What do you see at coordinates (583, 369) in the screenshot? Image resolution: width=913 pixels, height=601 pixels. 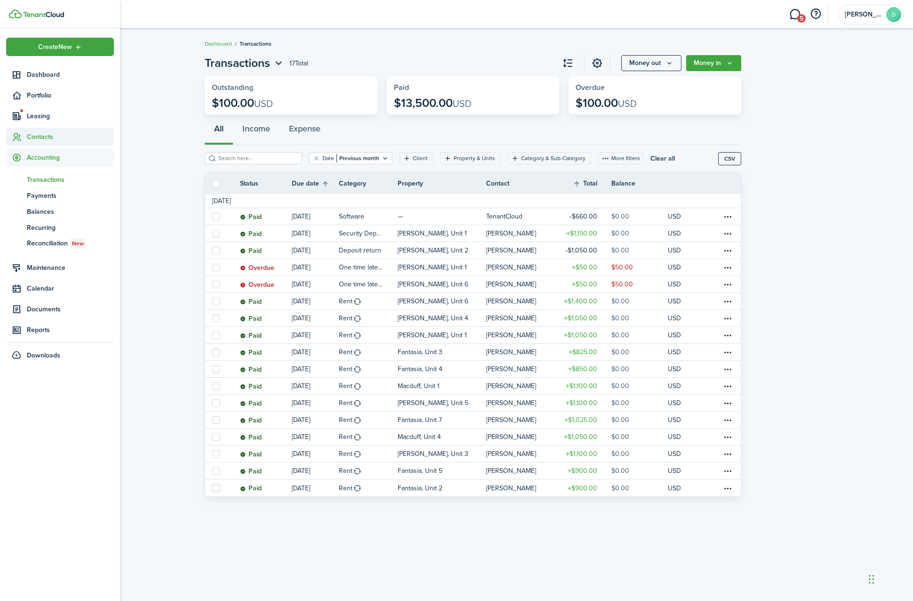 I see `table-amount-title: $850.00` at bounding box center [583, 369].